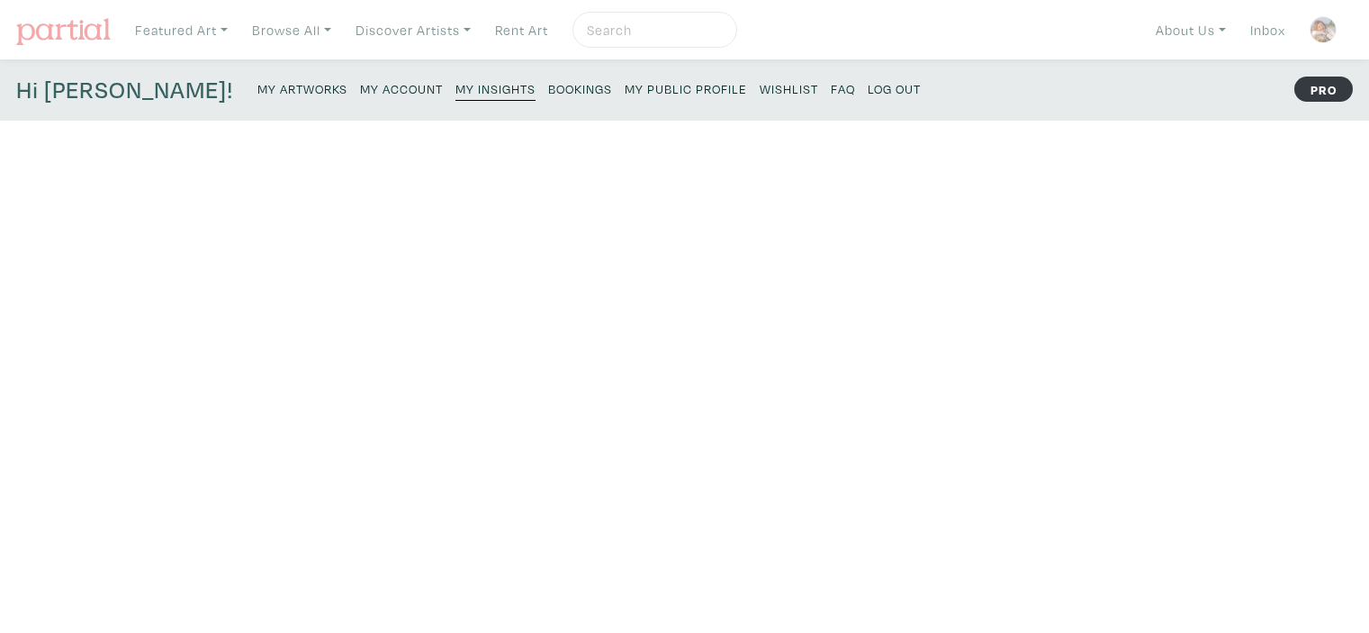 Image resolution: width=1369 pixels, height=633 pixels. What do you see at coordinates (302, 87) in the screenshot?
I see `a: My Artworks` at bounding box center [302, 87].